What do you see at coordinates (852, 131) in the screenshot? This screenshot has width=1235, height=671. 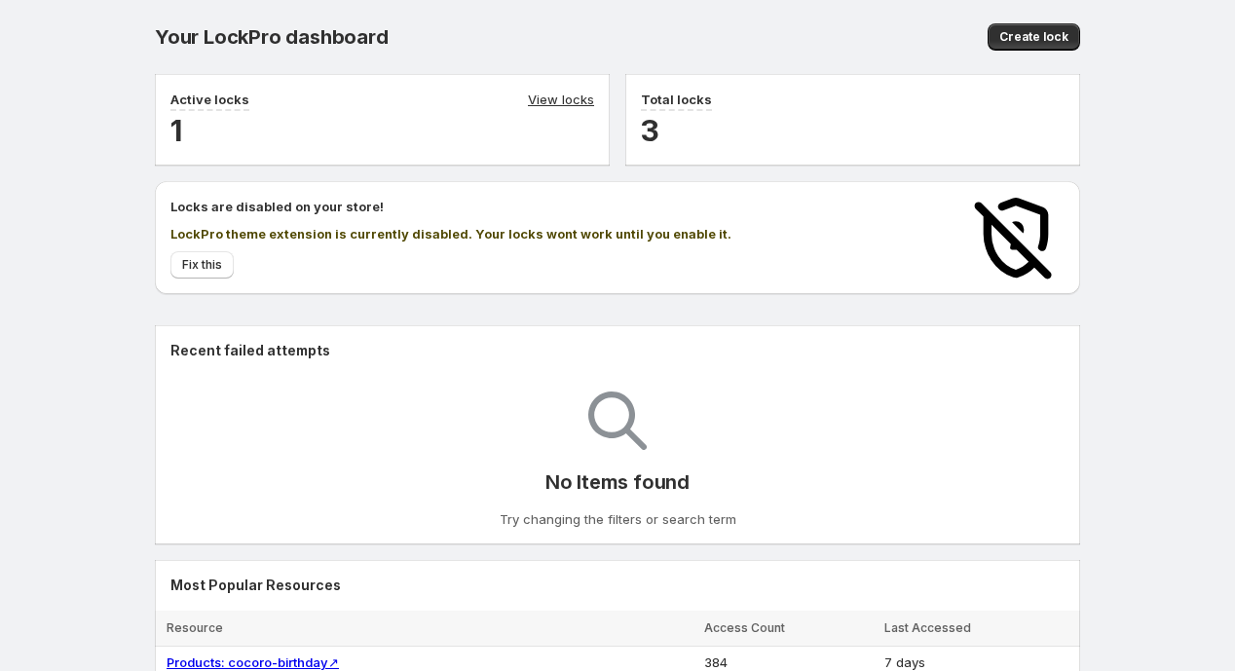 I see `h2: 3` at bounding box center [852, 131].